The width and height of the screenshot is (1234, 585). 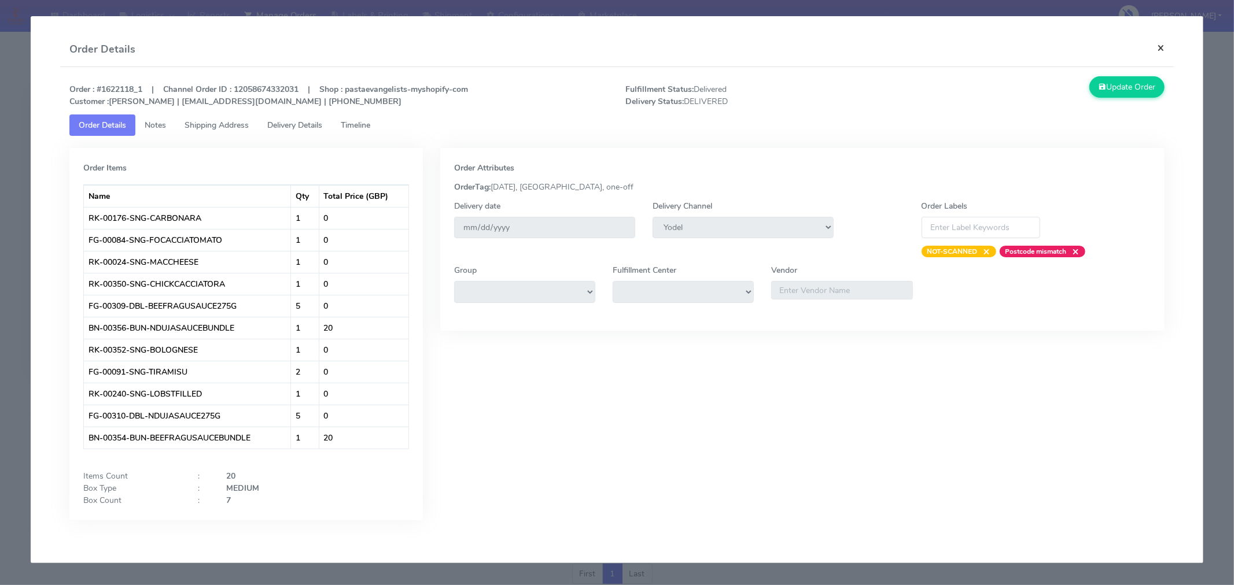 I want to click on span: Delivery Details, so click(x=294, y=125).